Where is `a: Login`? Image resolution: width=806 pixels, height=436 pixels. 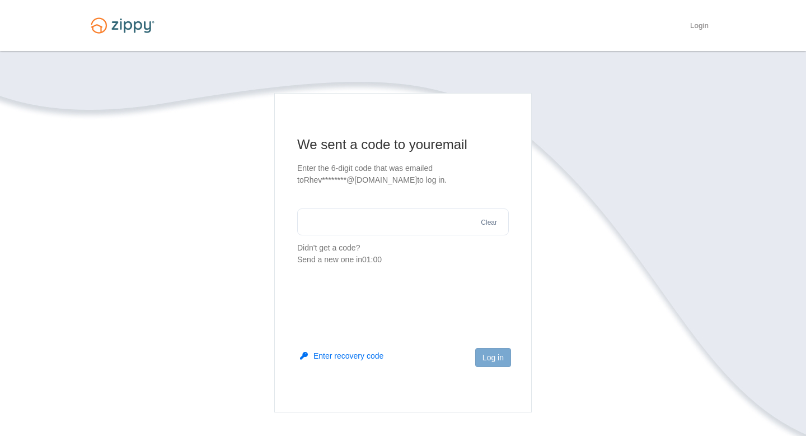 a: Login is located at coordinates (699, 27).